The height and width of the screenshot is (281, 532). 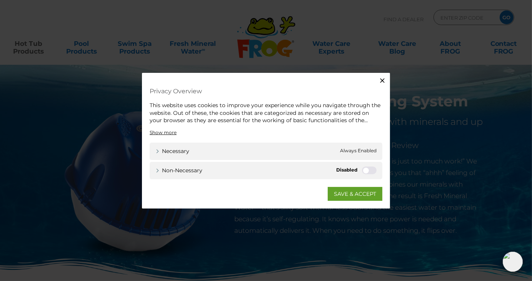 What do you see at coordinates (163, 132) in the screenshot?
I see `a: Show more` at bounding box center [163, 132].